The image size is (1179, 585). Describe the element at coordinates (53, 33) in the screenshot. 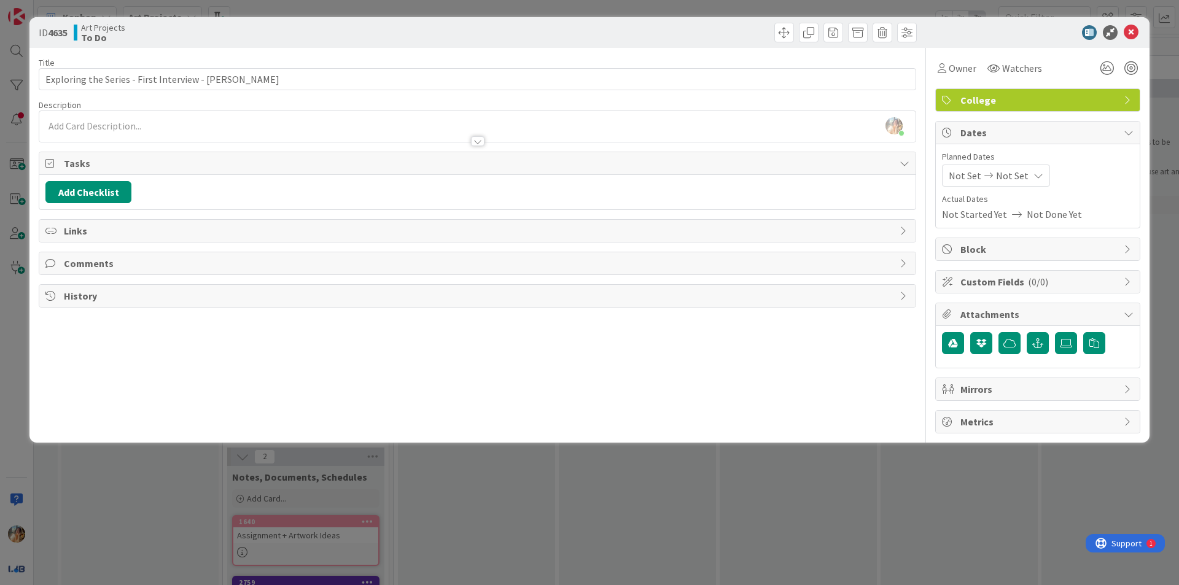

I see `span: ID` at that location.